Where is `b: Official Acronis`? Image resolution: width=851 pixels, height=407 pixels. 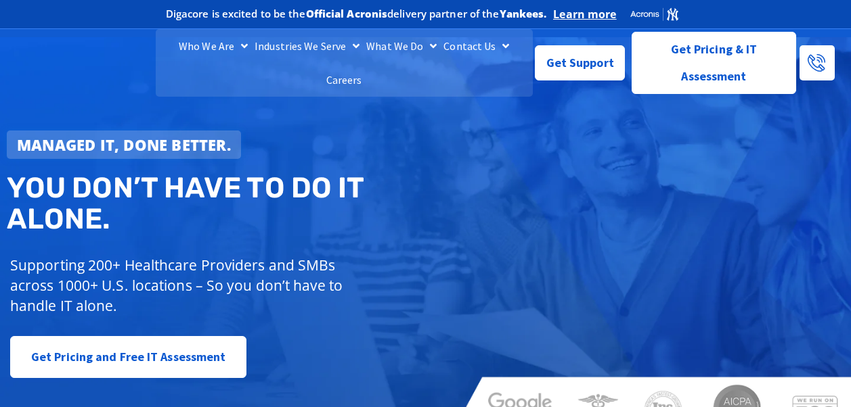
b: Official Acronis is located at coordinates (347, 14).